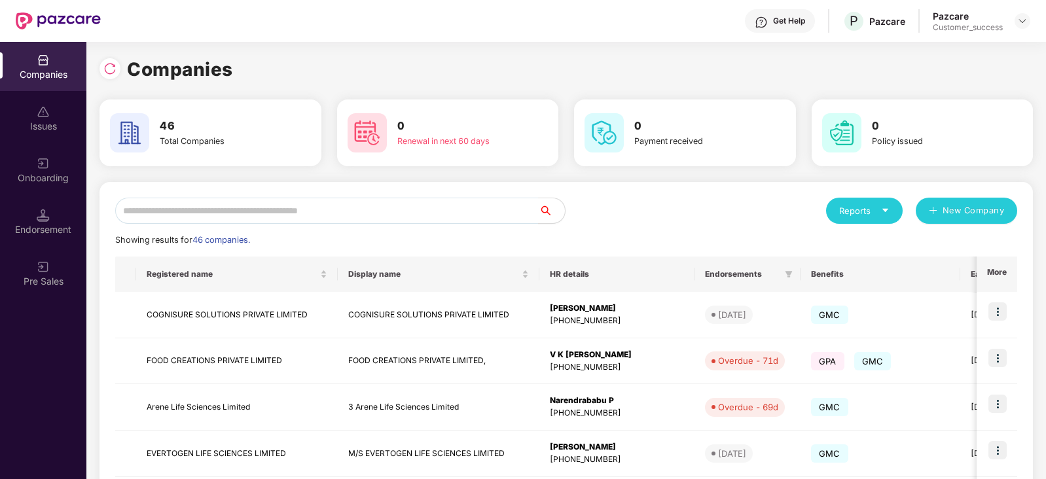 The height and width of the screenshot is (479, 1046). Describe the element at coordinates (789, 21) in the screenshot. I see `div: Get Help` at that location.